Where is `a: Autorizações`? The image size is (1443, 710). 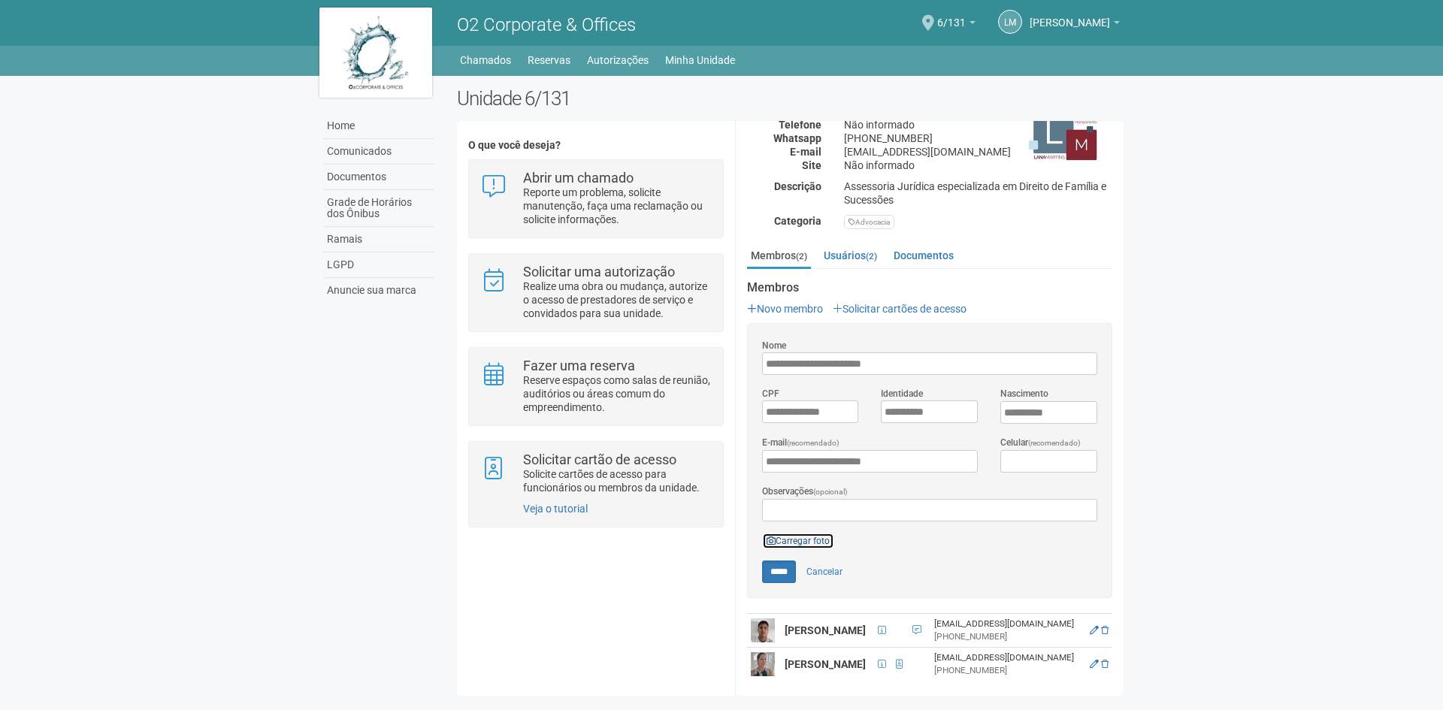
a: Autorizações is located at coordinates (618, 60).